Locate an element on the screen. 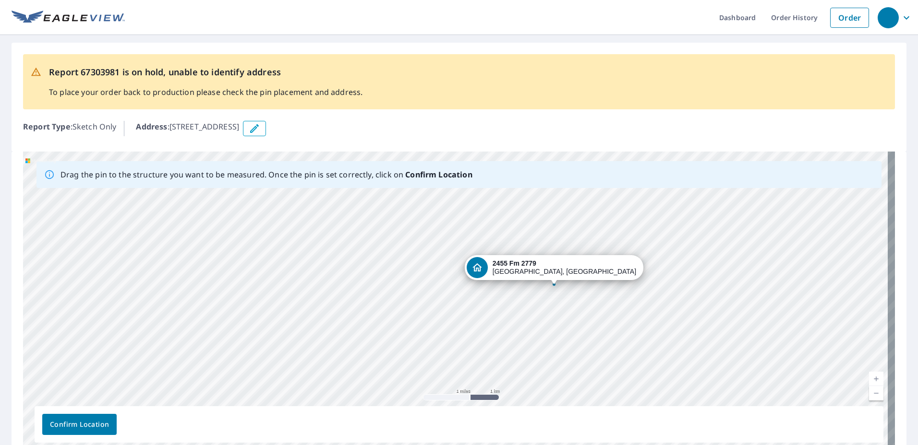  p: Report 67303981 is on hold, unable to identify address is located at coordinates (205, 72).